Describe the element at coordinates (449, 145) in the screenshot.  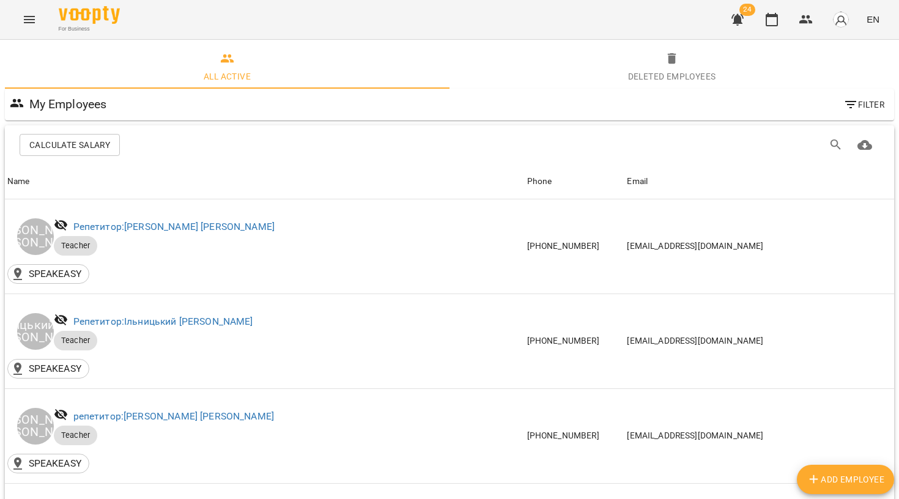
I see `div: Table Toolbar` at that location.